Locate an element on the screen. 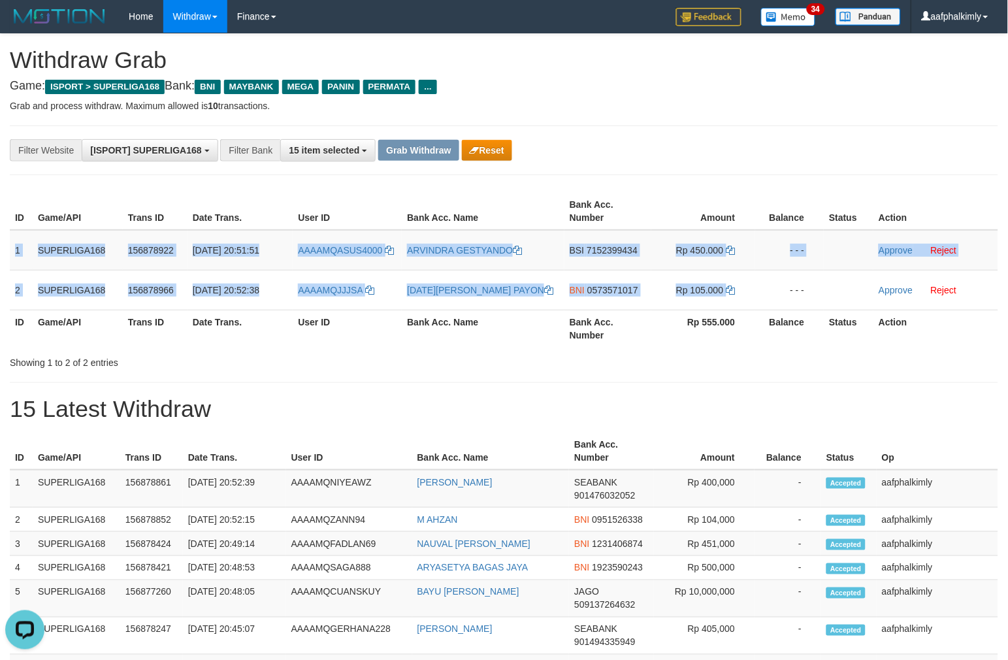 The image size is (1008, 660). th: Action is located at coordinates (935, 211).